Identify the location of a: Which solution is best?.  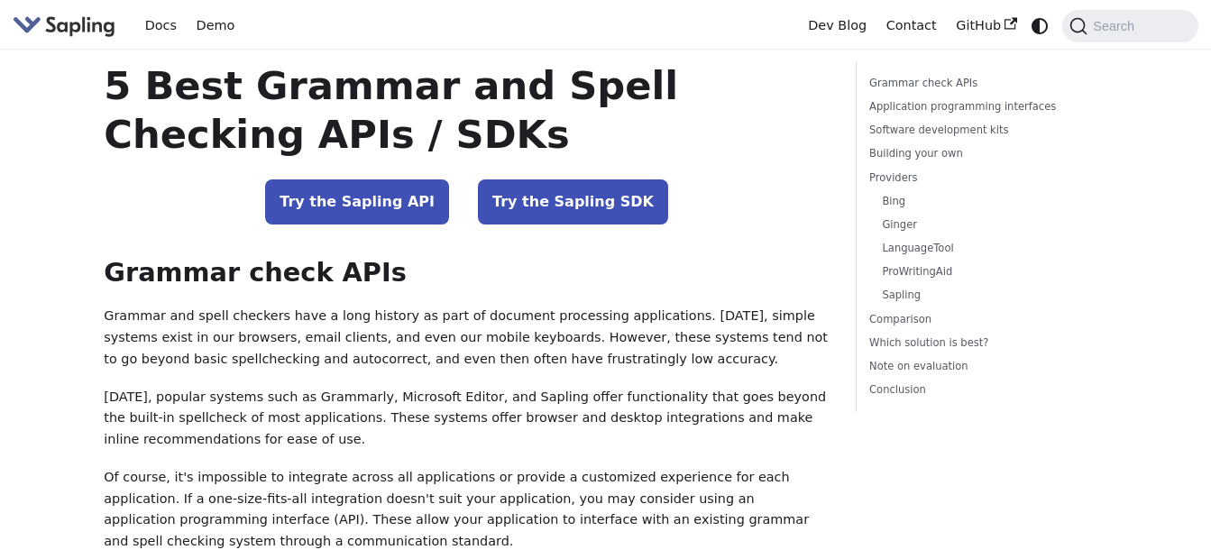
(971, 343).